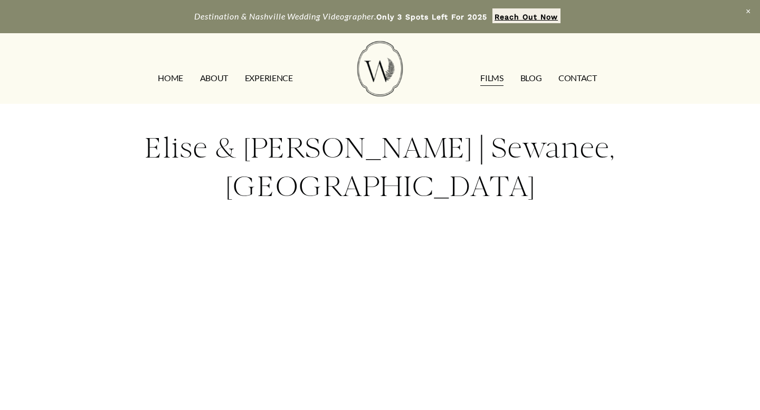 This screenshot has height=410, width=760. Describe the element at coordinates (380, 69) in the screenshot. I see `img: Wild Fern Weddings` at that location.